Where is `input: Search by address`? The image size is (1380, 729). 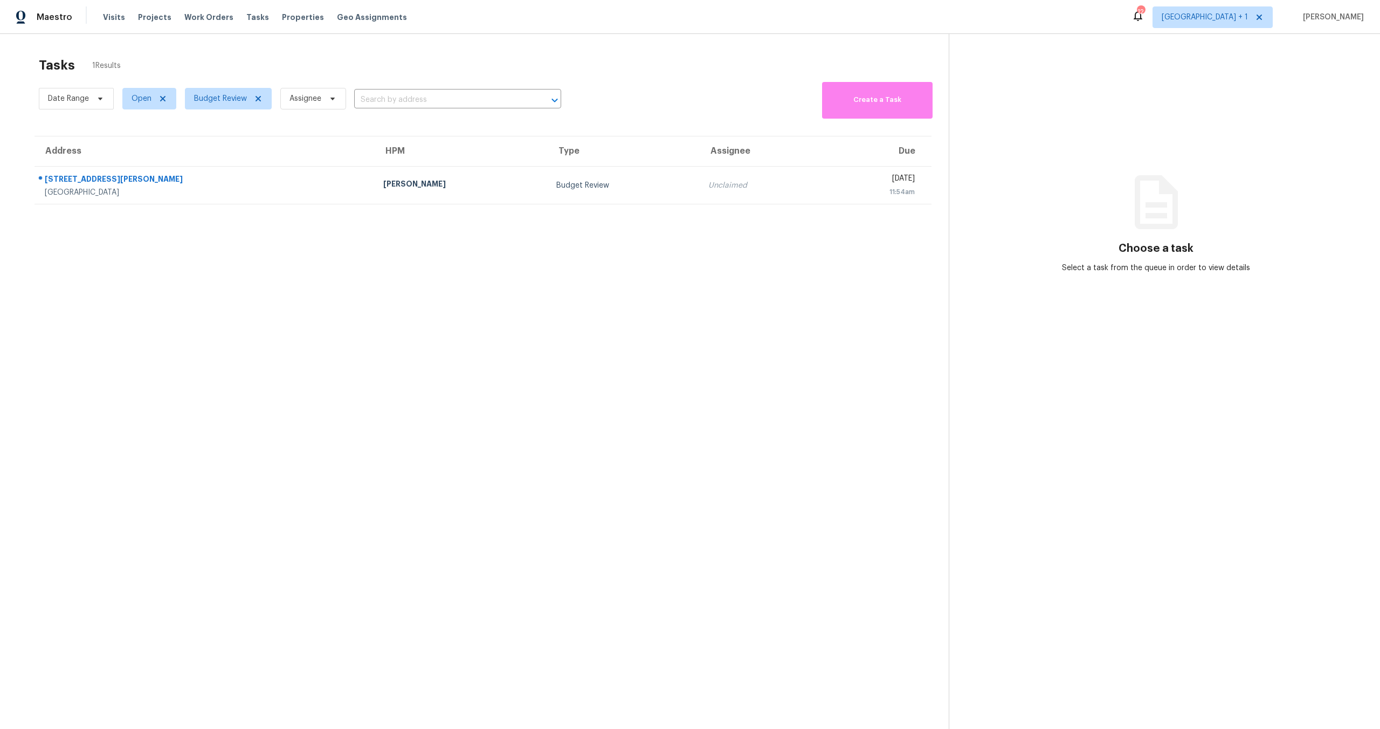 input: Search by address is located at coordinates (442, 100).